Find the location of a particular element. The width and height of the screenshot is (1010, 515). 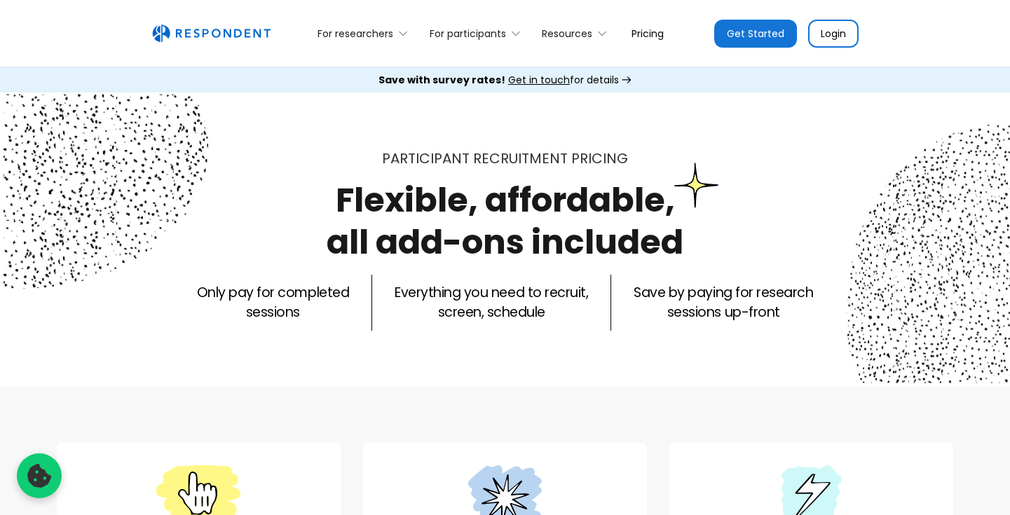

a: Get Started is located at coordinates (755, 34).